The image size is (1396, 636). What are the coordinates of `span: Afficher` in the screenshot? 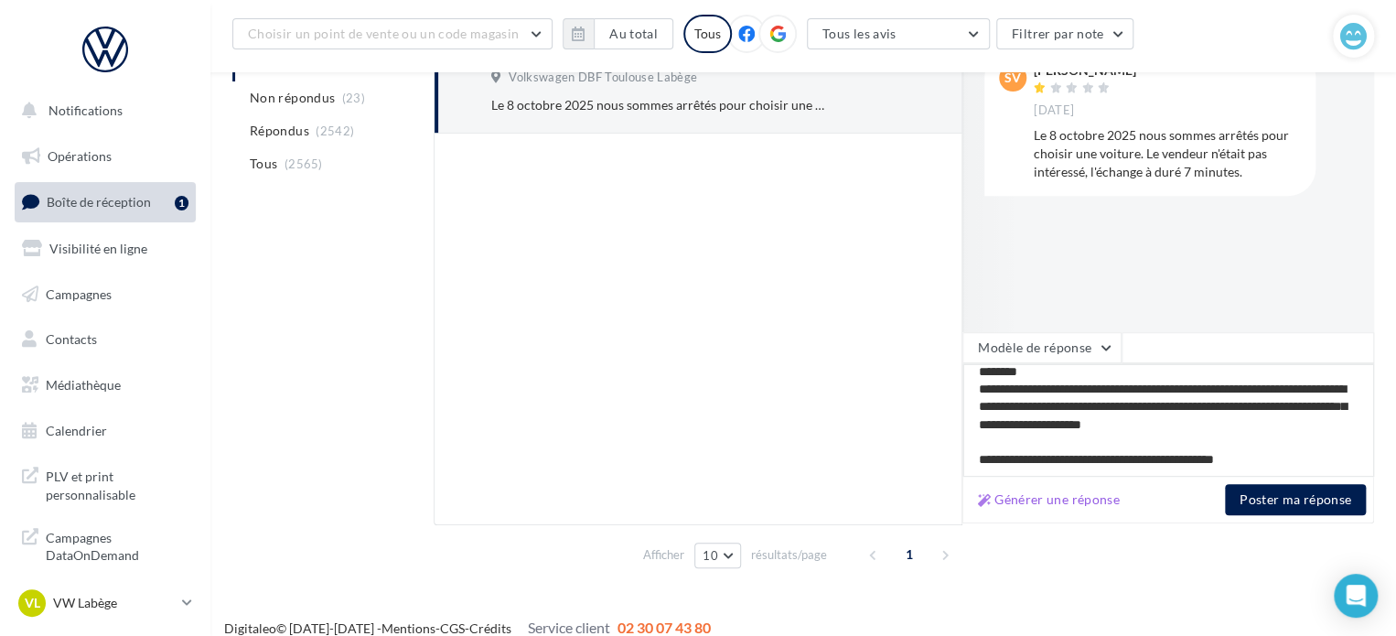 It's located at (663, 555).